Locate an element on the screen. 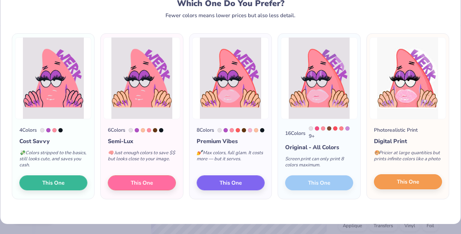 The height and width of the screenshot is (234, 461). img: 6 color option is located at coordinates (141, 78).